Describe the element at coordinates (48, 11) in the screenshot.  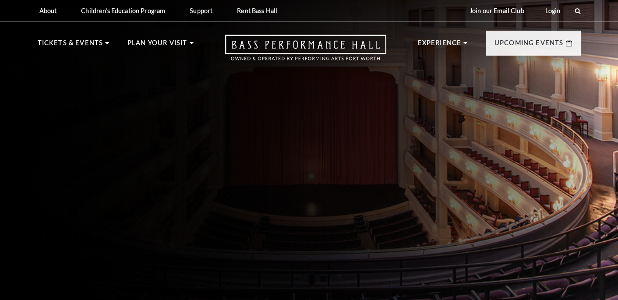
I see `p: About` at that location.